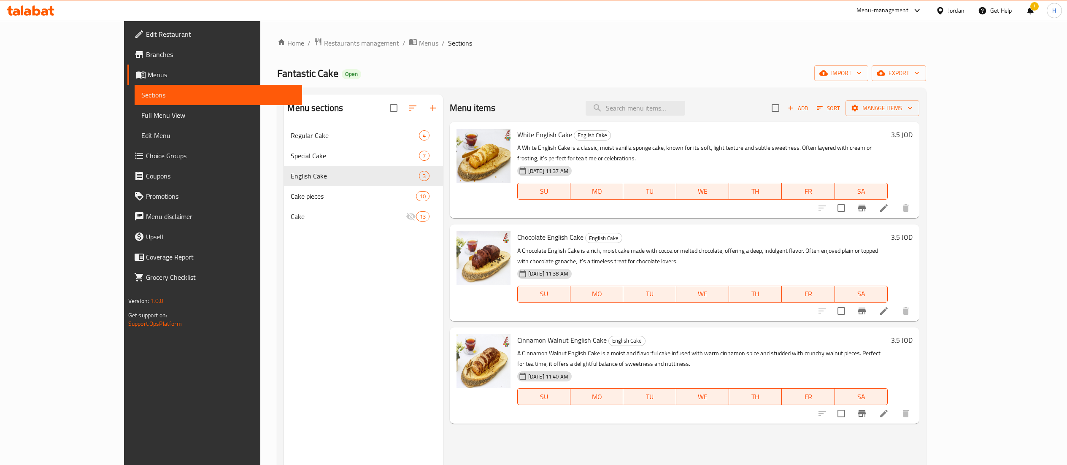 The width and height of the screenshot is (1067, 465). I want to click on button: export, so click(898, 73).